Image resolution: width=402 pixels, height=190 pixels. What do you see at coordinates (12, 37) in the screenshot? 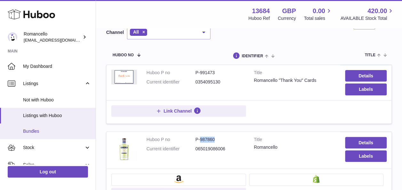
I see `img: internalAdmin-13684@internal.huboo.com` at bounding box center [12, 37].